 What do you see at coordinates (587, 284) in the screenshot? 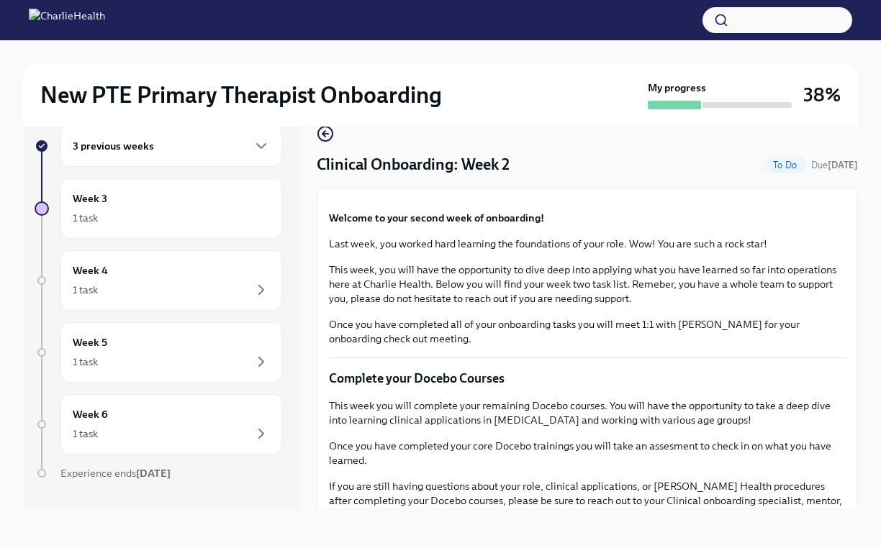
I see `p: This week, you will have the opportunity to dive deep into applying what you have learned so far ...` at bounding box center [587, 284].